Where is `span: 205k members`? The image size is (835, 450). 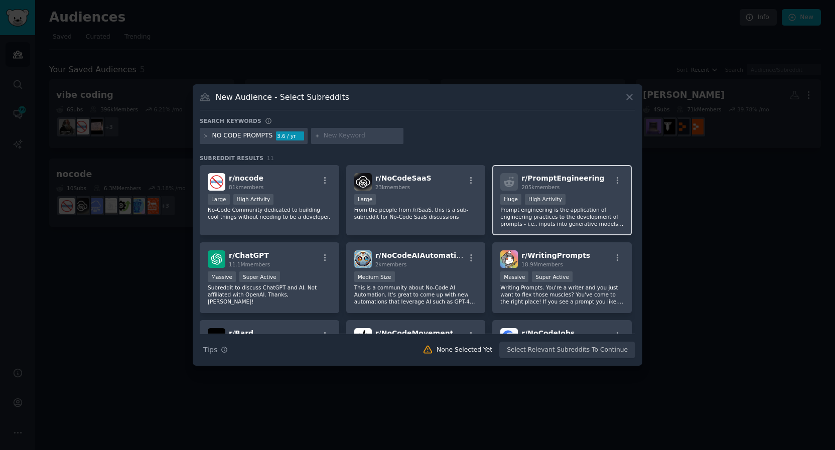
span: 205k members is located at coordinates (540, 187).